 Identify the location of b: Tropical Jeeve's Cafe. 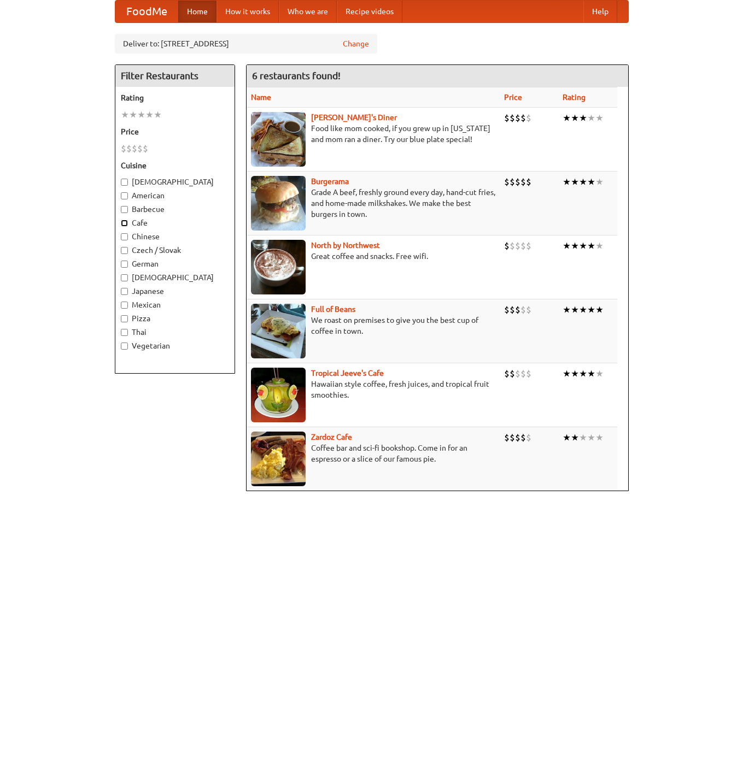
(347, 373).